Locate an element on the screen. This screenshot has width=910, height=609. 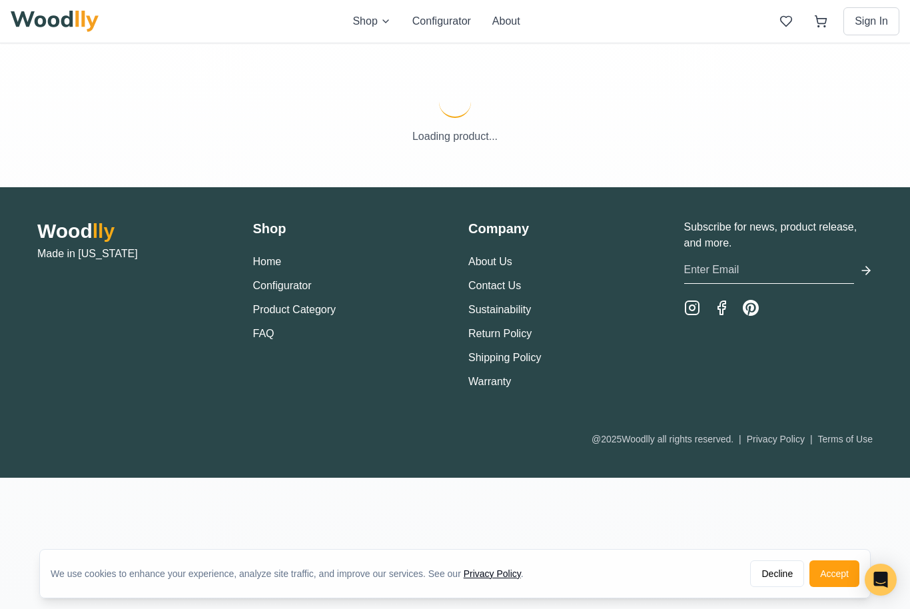
a: Instagram is located at coordinates (692, 308).